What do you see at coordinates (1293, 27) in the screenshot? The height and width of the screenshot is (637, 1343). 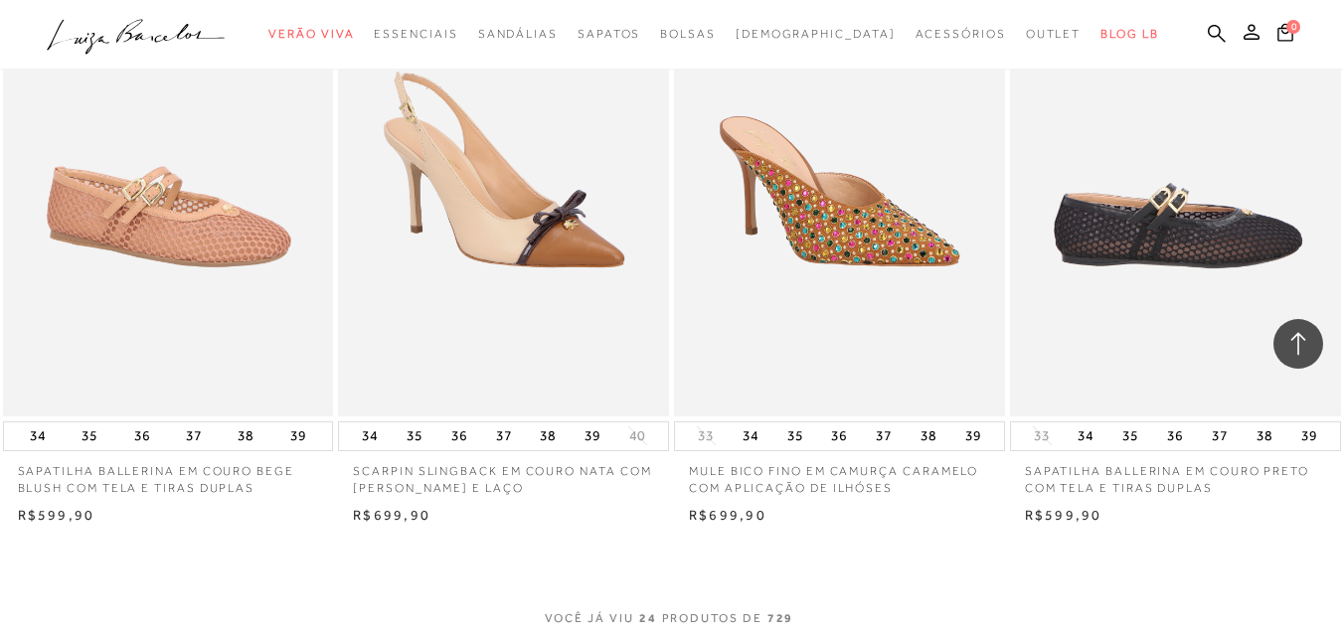 I see `span: 0` at bounding box center [1293, 27].